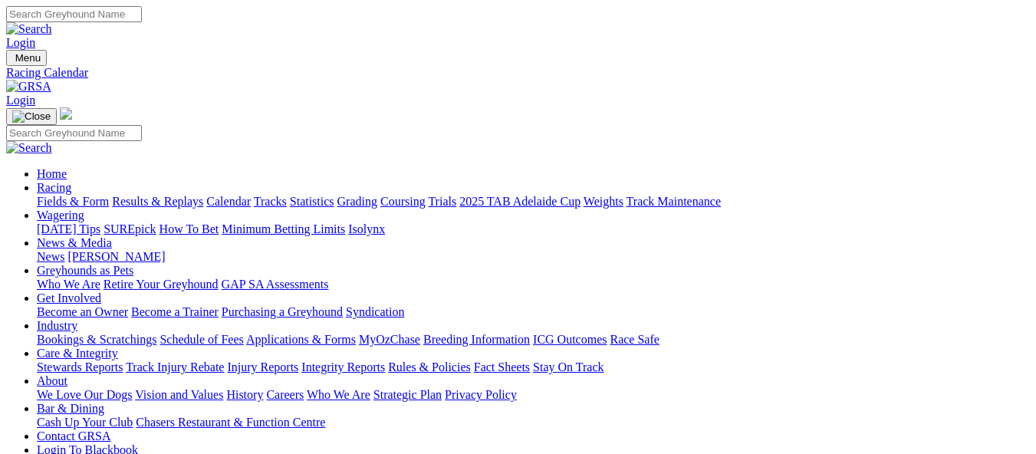 The height and width of the screenshot is (454, 1036). Describe the element at coordinates (97, 339) in the screenshot. I see `a: Bookings & Scratchings` at that location.